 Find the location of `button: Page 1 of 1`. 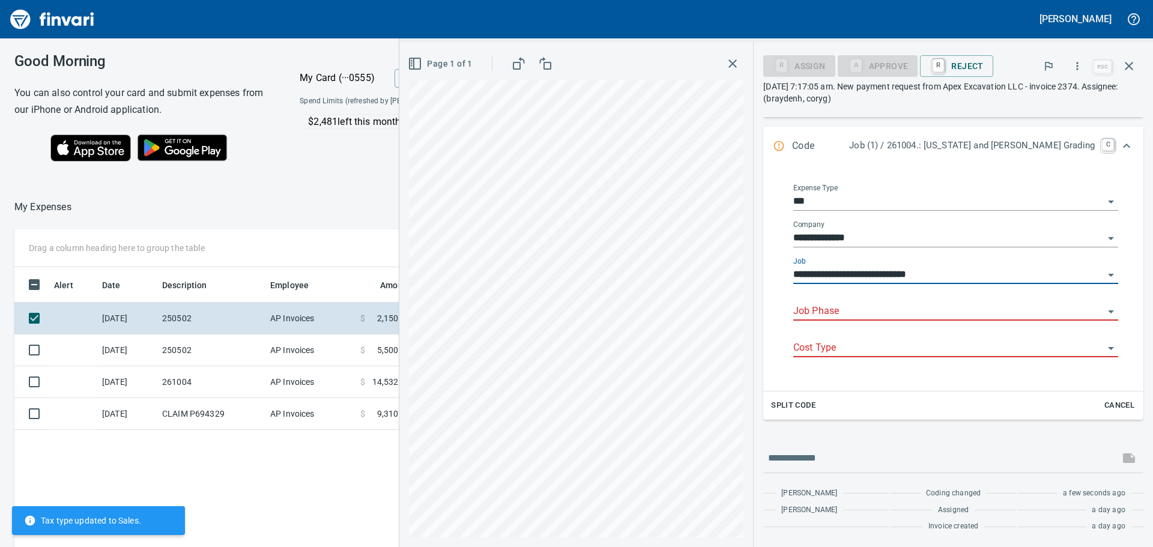

button: Page 1 of 1 is located at coordinates (441, 64).